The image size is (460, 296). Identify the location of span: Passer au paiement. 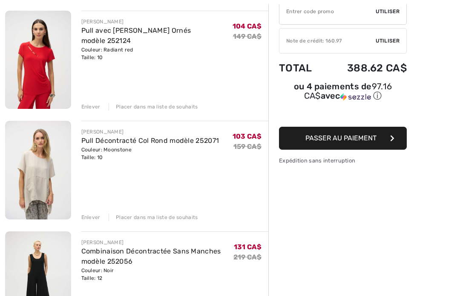
(341, 138).